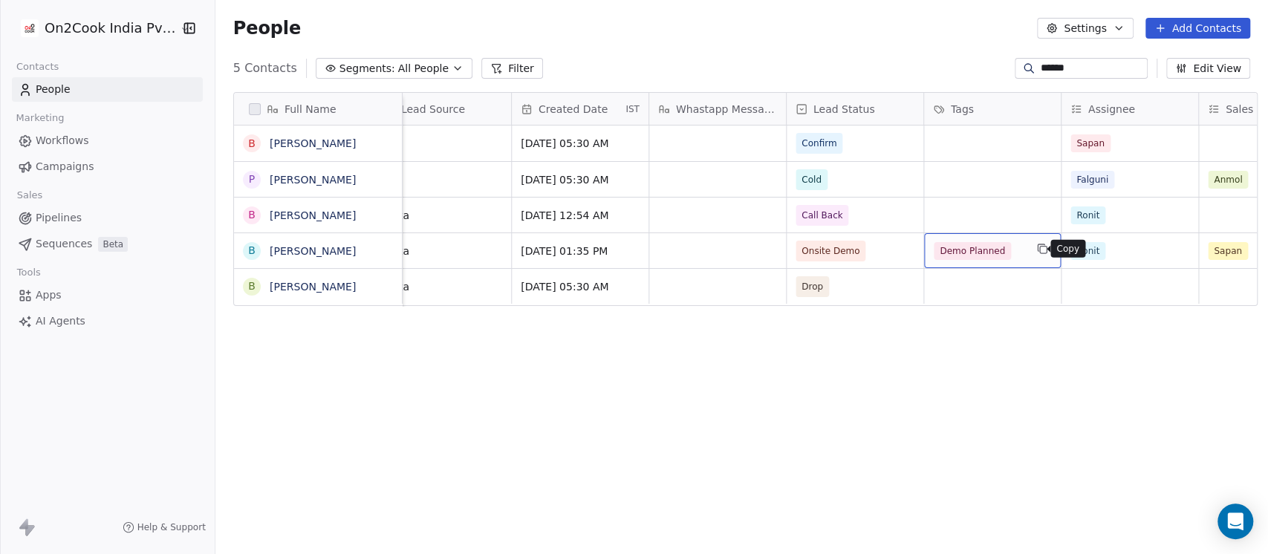  Describe the element at coordinates (573, 109) in the screenshot. I see `span: Created Date` at that location.